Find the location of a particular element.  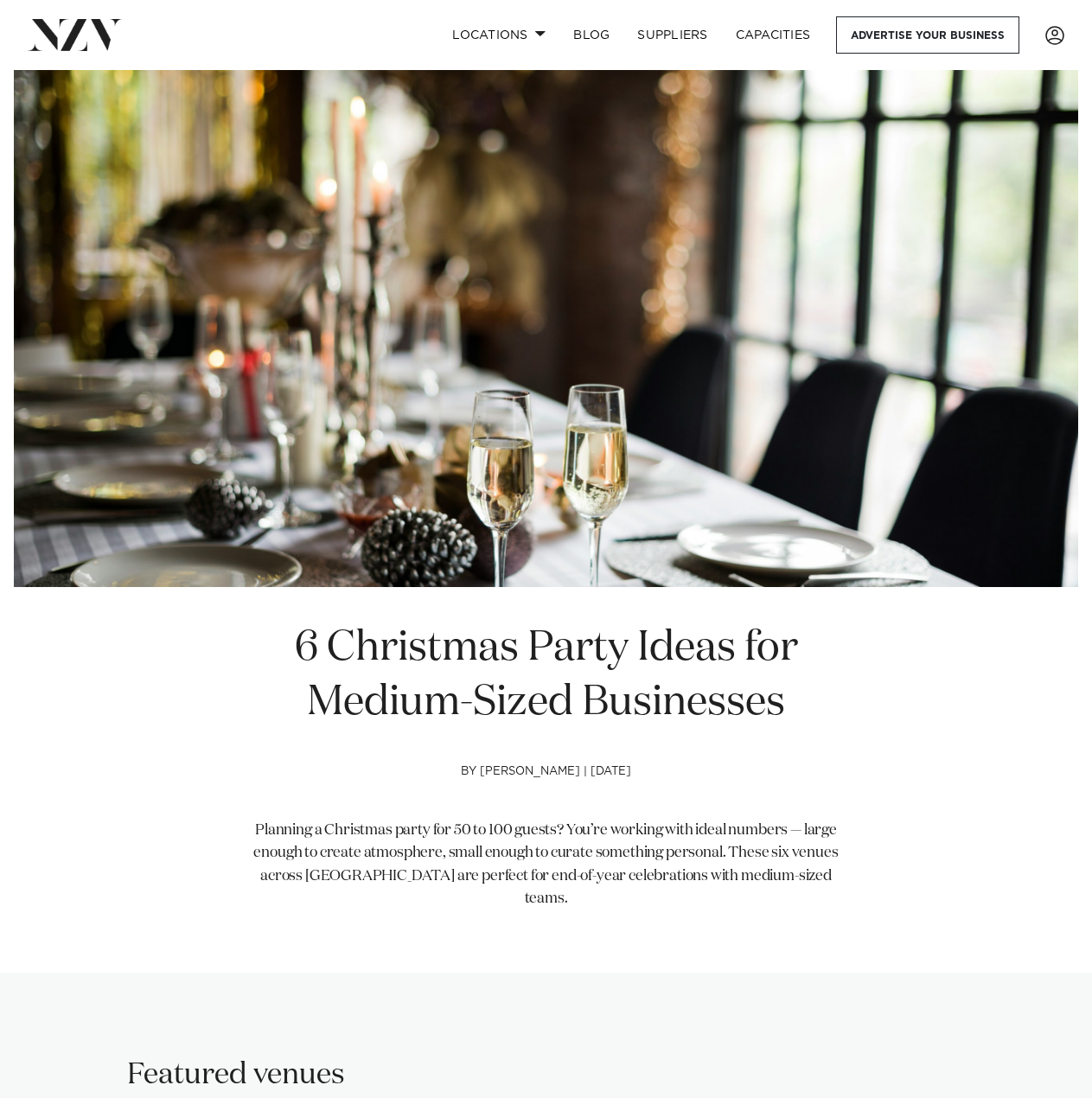

a: Advertise your business is located at coordinates (928, 35).